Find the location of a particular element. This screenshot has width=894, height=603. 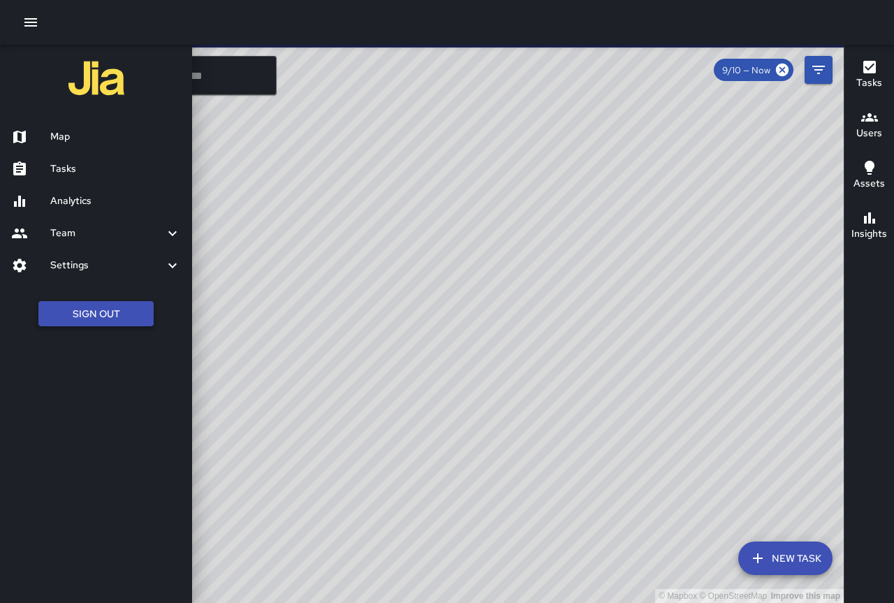

h6: Analytics is located at coordinates (115, 201).